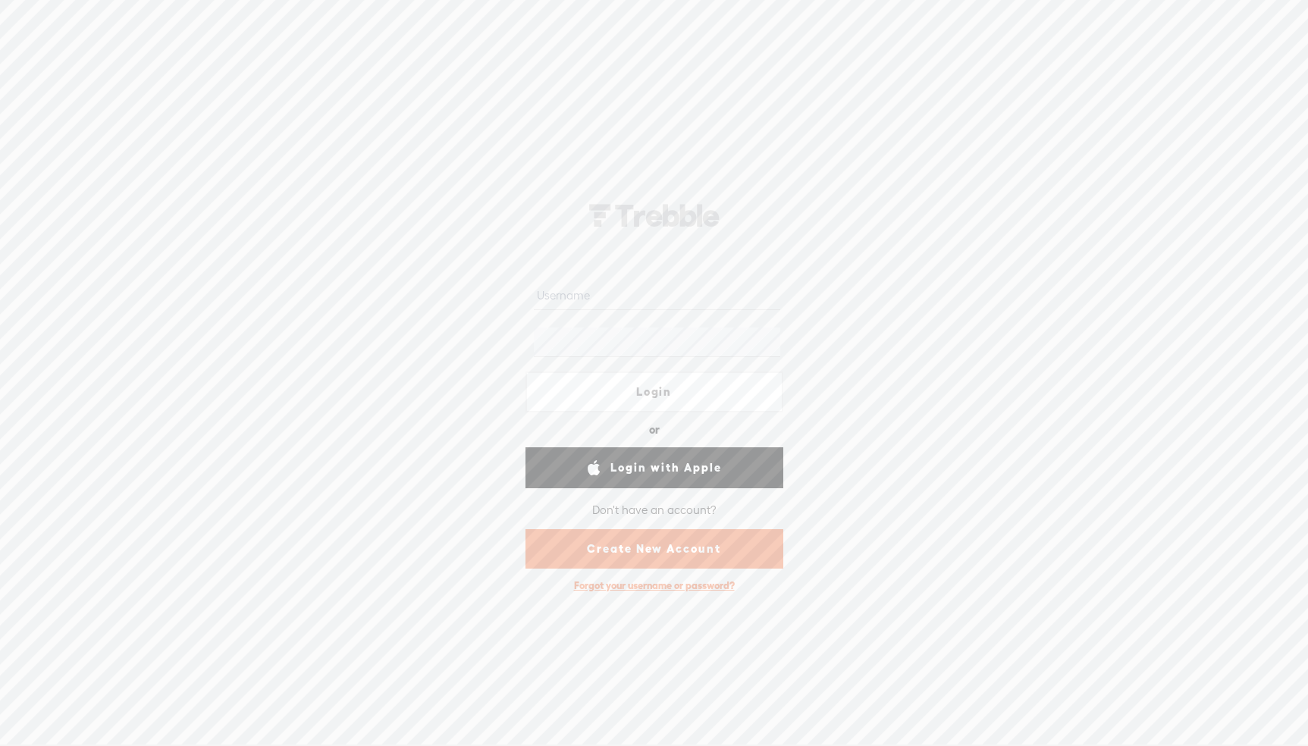  What do you see at coordinates (654, 549) in the screenshot?
I see `a: Create New Account` at bounding box center [654, 549].